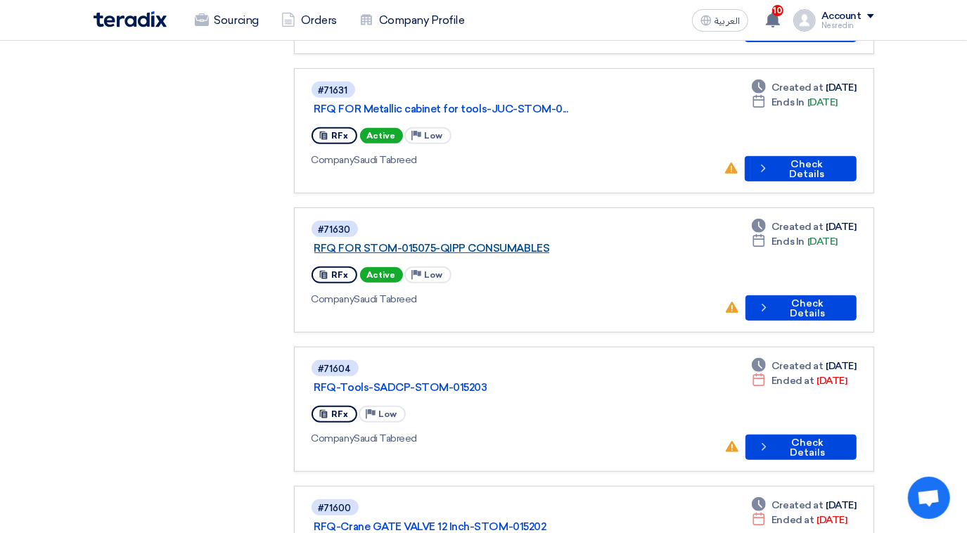 The image size is (967, 533). I want to click on a: RFQ-Tools-SADCP-STOM-015203, so click(490, 388).